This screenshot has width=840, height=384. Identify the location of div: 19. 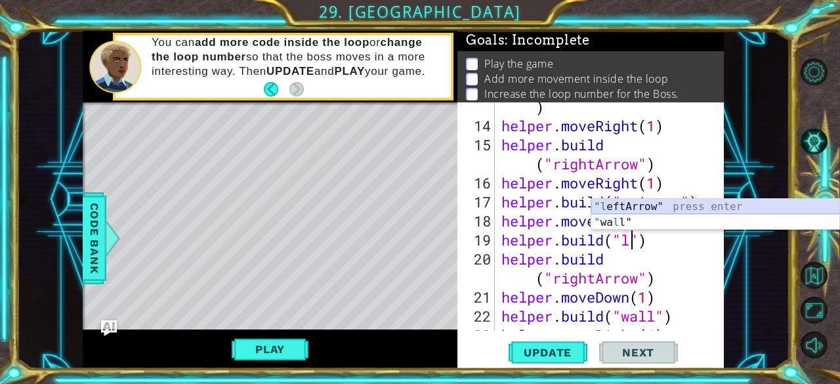
(477, 239).